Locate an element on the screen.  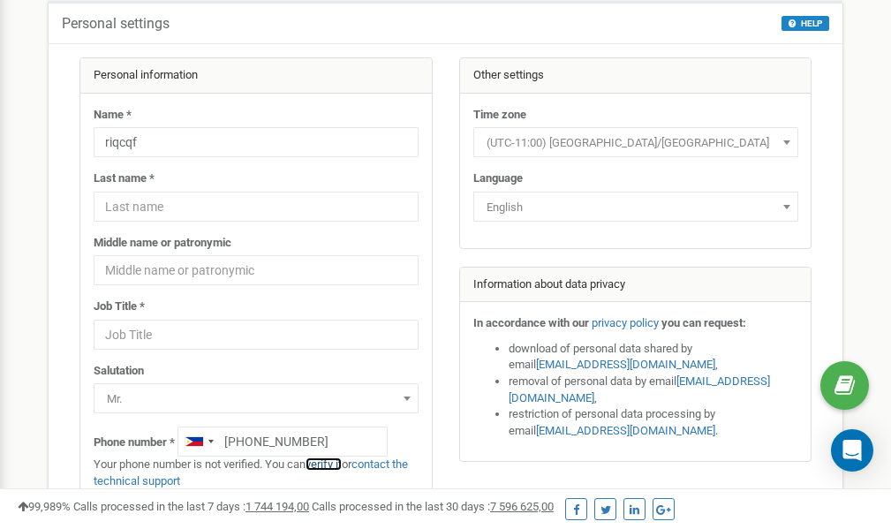
div: Open Intercom Messenger is located at coordinates (853, 451).